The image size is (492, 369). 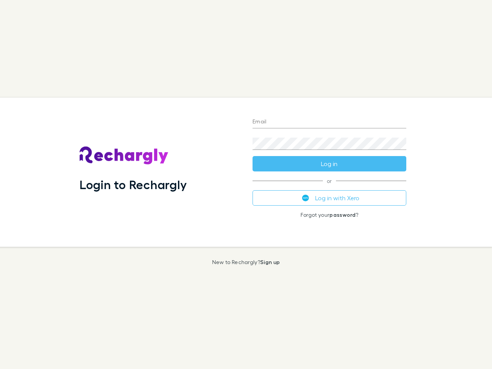 I want to click on button: Log in, so click(x=330, y=164).